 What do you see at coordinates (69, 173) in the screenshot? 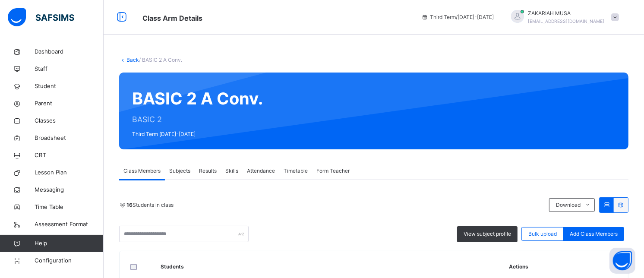
I see `span: Lesson Plan` at bounding box center [69, 173].